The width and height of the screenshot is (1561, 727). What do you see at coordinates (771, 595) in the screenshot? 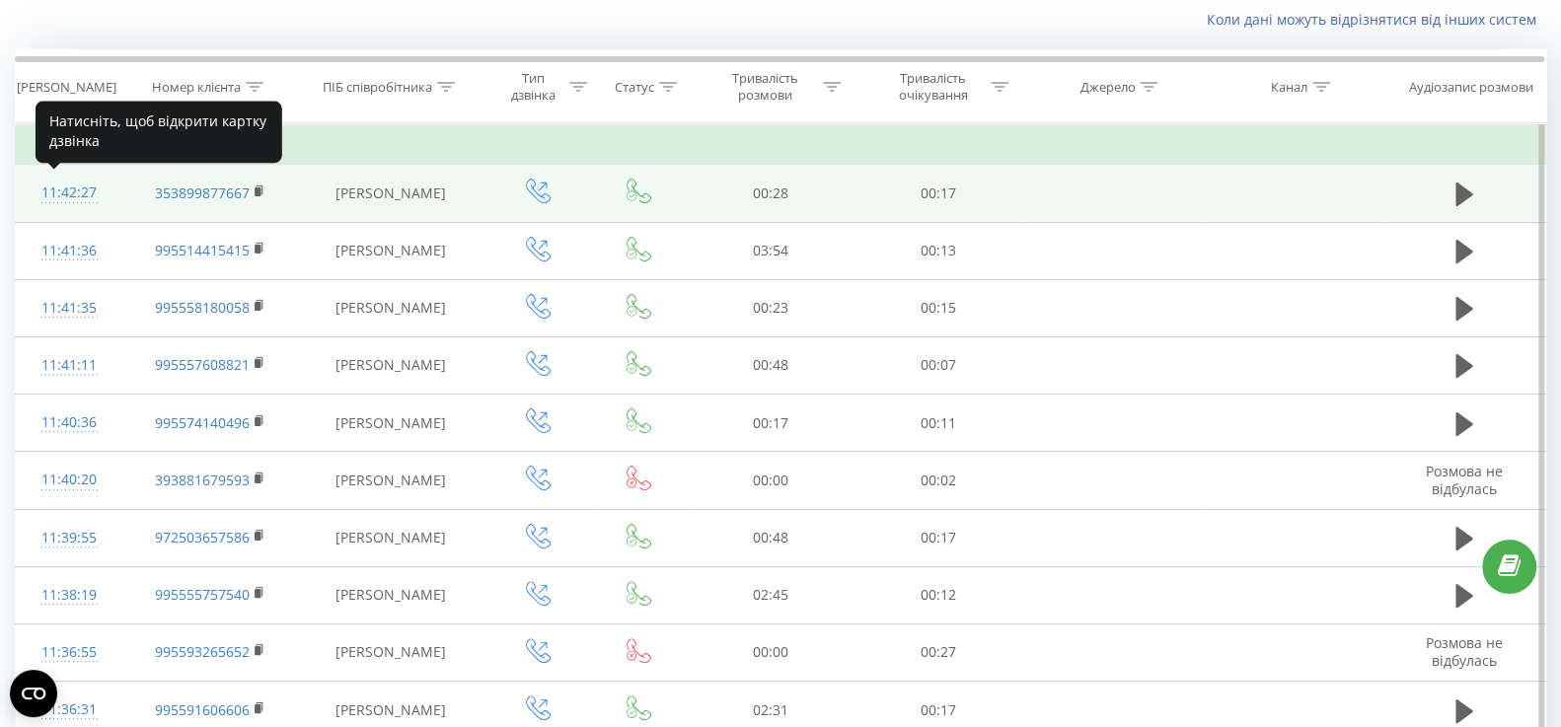
I see `td: 02:45` at bounding box center [771, 595].